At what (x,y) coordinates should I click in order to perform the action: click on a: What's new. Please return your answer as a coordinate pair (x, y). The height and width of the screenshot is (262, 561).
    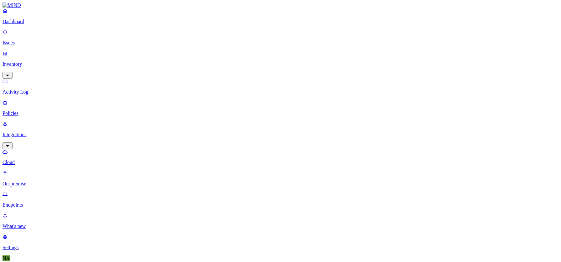
    Looking at the image, I should click on (280, 221).